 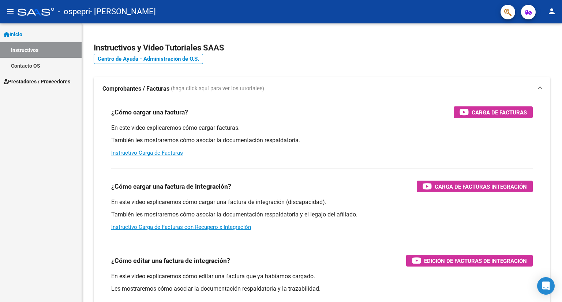 I want to click on a: Instructivo Carga de Facturas, so click(x=147, y=153).